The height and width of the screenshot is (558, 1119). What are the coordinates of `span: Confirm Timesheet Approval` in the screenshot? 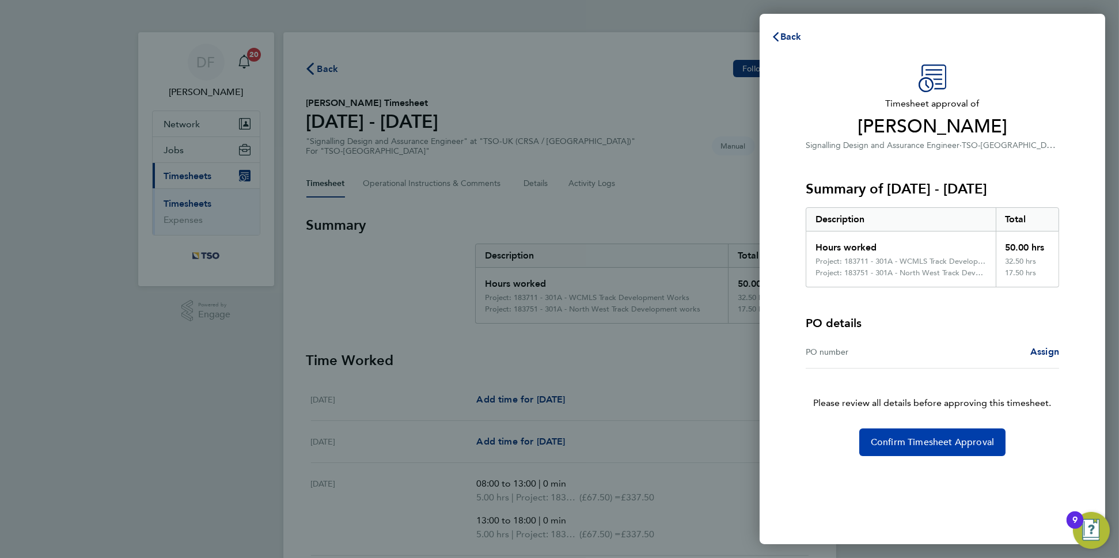 It's located at (933, 442).